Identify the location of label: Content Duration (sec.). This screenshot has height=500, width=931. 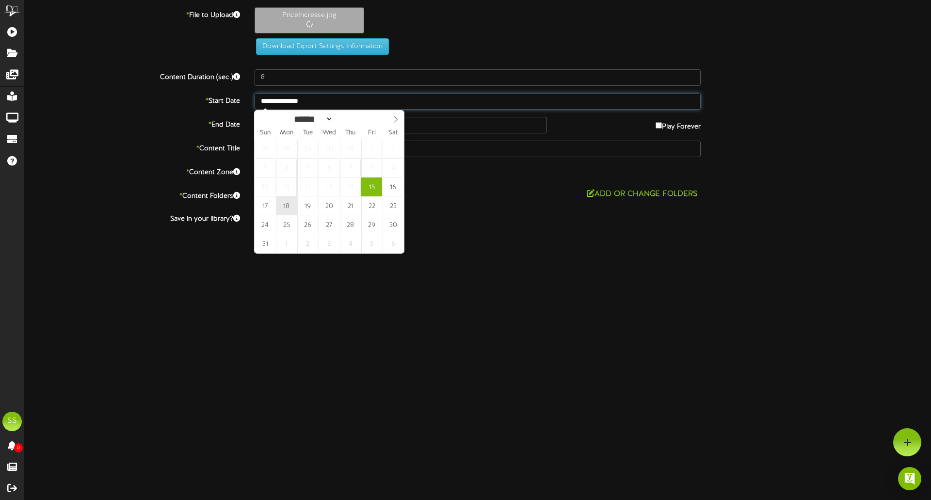
(132, 76).